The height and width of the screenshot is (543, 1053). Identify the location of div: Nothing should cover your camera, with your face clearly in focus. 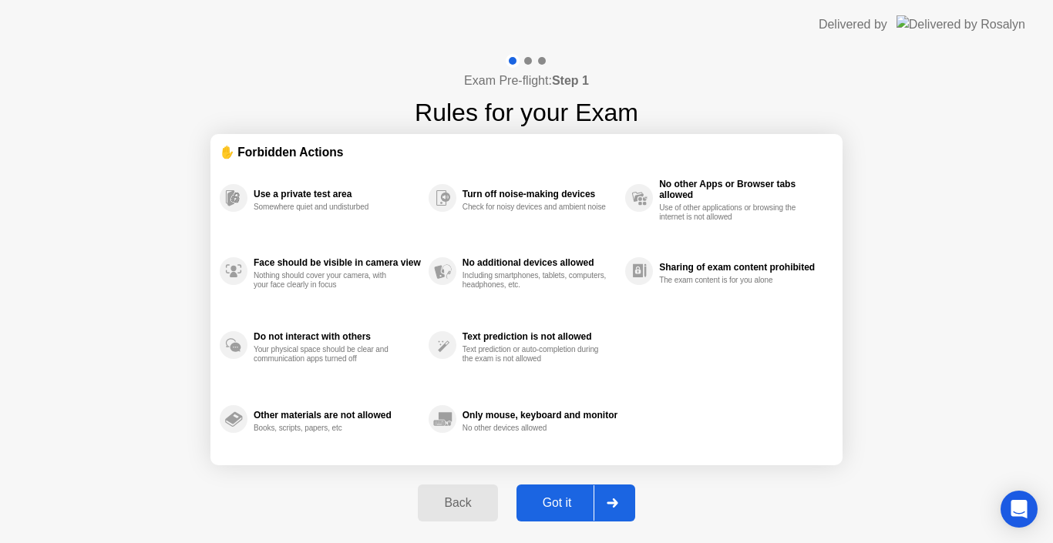
(326, 281).